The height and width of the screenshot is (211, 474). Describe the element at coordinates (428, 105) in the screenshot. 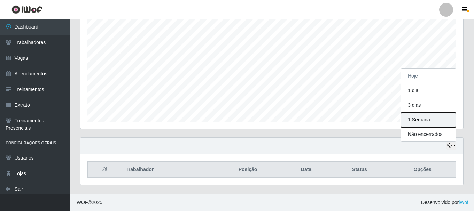

I see `button: 3 dias` at that location.